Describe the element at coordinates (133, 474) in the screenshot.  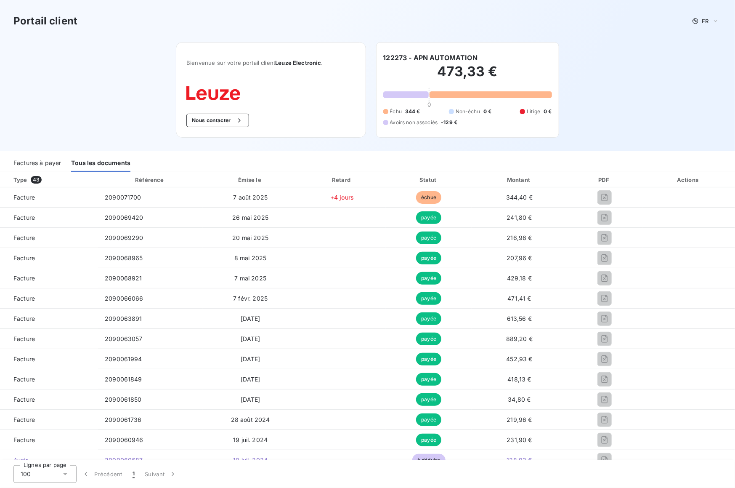
I see `button: 1` at that location.